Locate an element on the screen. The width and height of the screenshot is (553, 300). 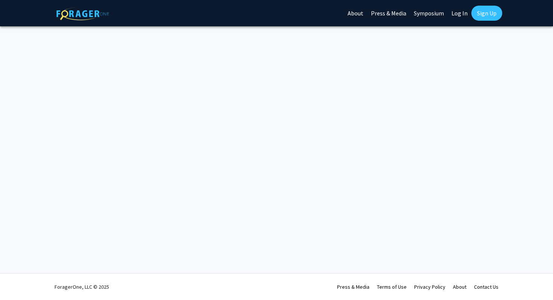
div: ForagerOne, LLC © 2025 is located at coordinates (82, 287).